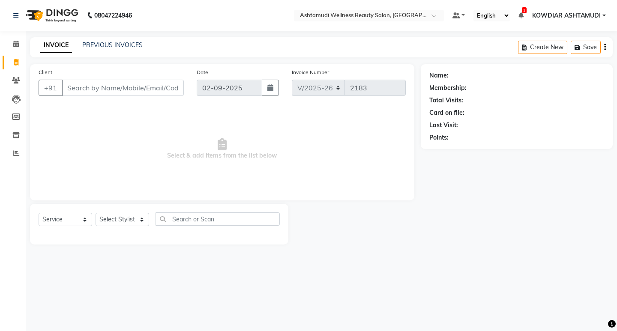 Image resolution: width=617 pixels, height=331 pixels. Describe the element at coordinates (51, 88) in the screenshot. I see `button: +91` at that location.